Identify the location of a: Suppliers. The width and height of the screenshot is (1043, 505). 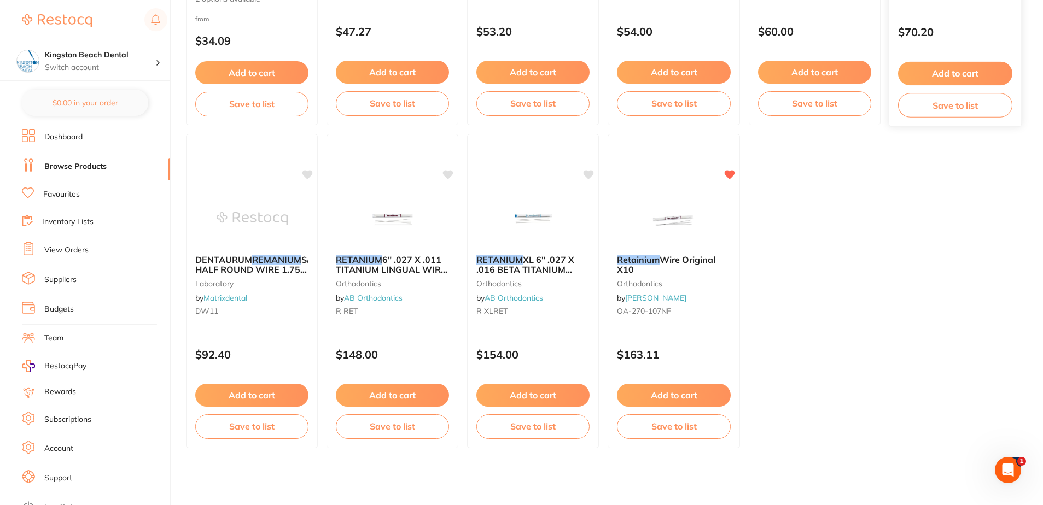
(60, 280).